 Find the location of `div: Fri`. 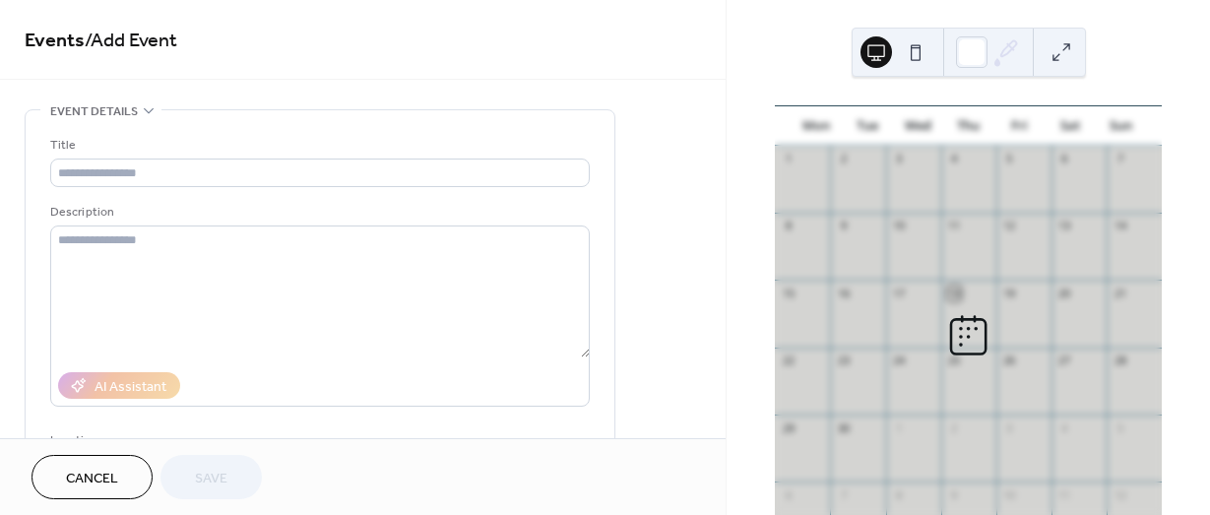

div: Fri is located at coordinates (1019, 126).